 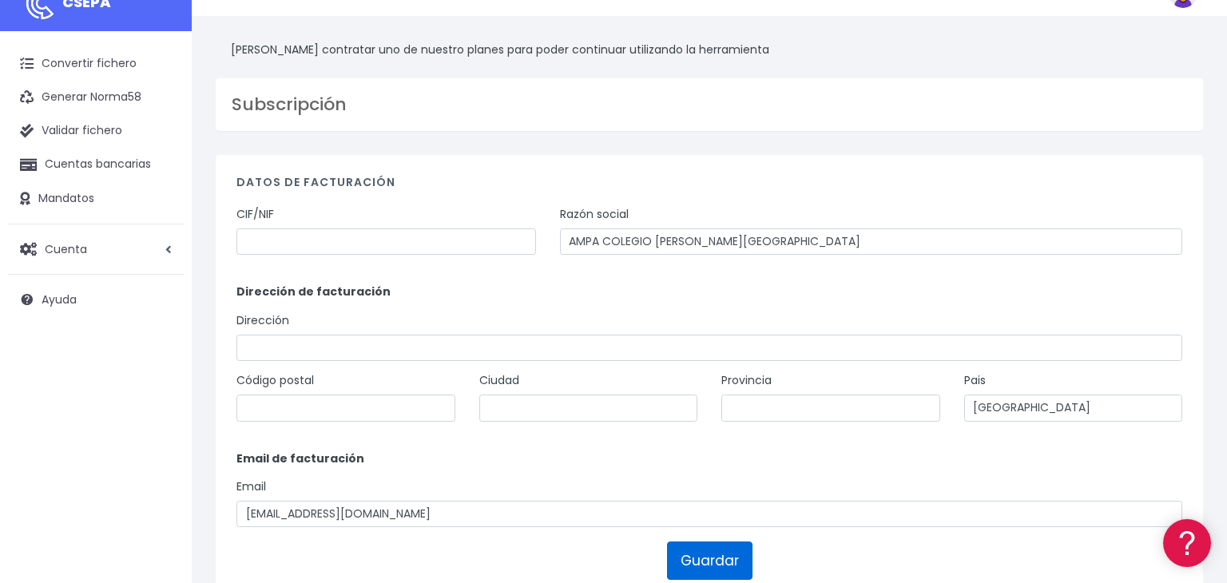 What do you see at coordinates (66, 248) in the screenshot?
I see `span: Cuenta` at bounding box center [66, 248].